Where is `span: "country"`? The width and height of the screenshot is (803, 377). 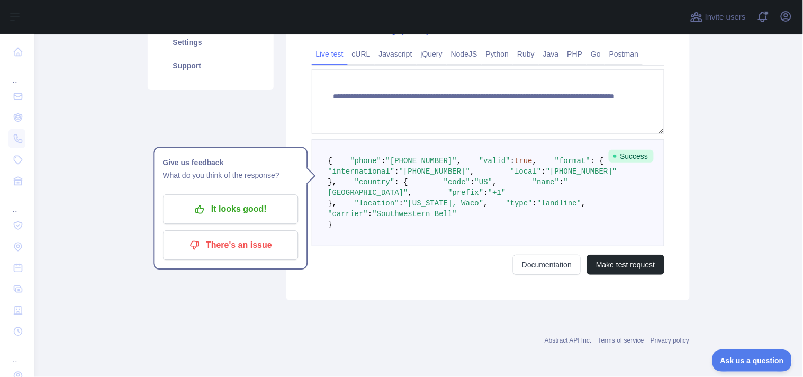 span: "country" is located at coordinates (375, 182).